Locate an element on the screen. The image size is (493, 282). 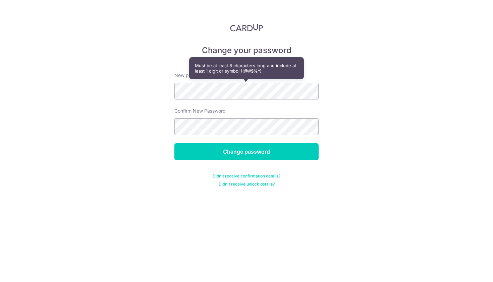
img: CardUp Logo is located at coordinates (247, 28).